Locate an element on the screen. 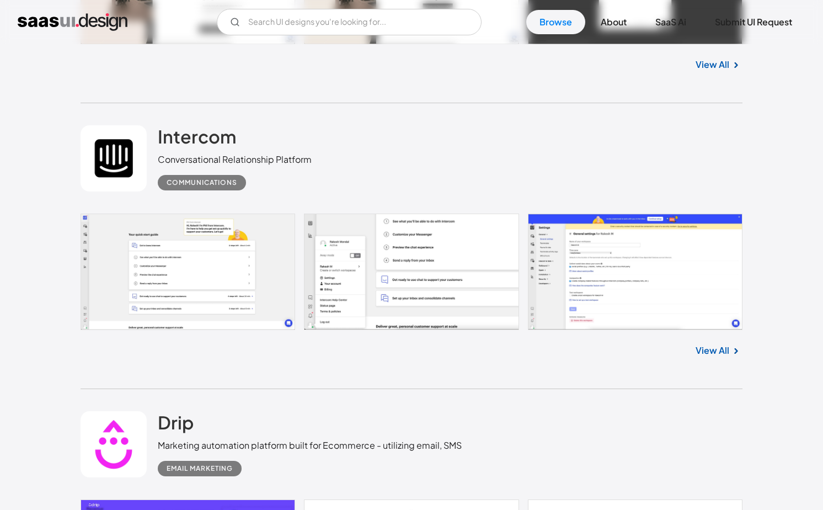 The width and height of the screenshot is (823, 510). a: Submit UI Request is located at coordinates (754, 22).